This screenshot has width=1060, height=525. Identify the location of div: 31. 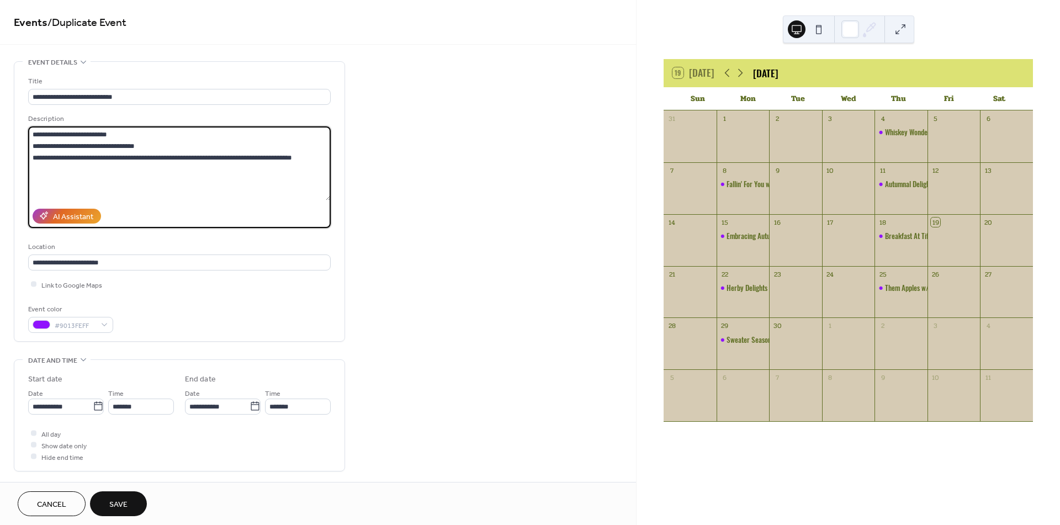
(672, 118).